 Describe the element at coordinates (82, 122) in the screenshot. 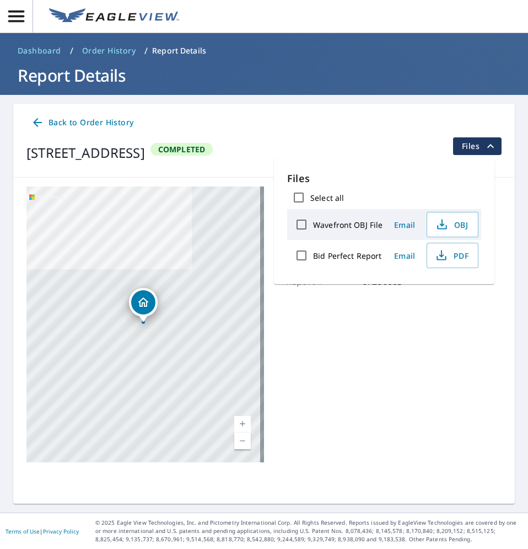

I see `span: Back to Order History` at that location.